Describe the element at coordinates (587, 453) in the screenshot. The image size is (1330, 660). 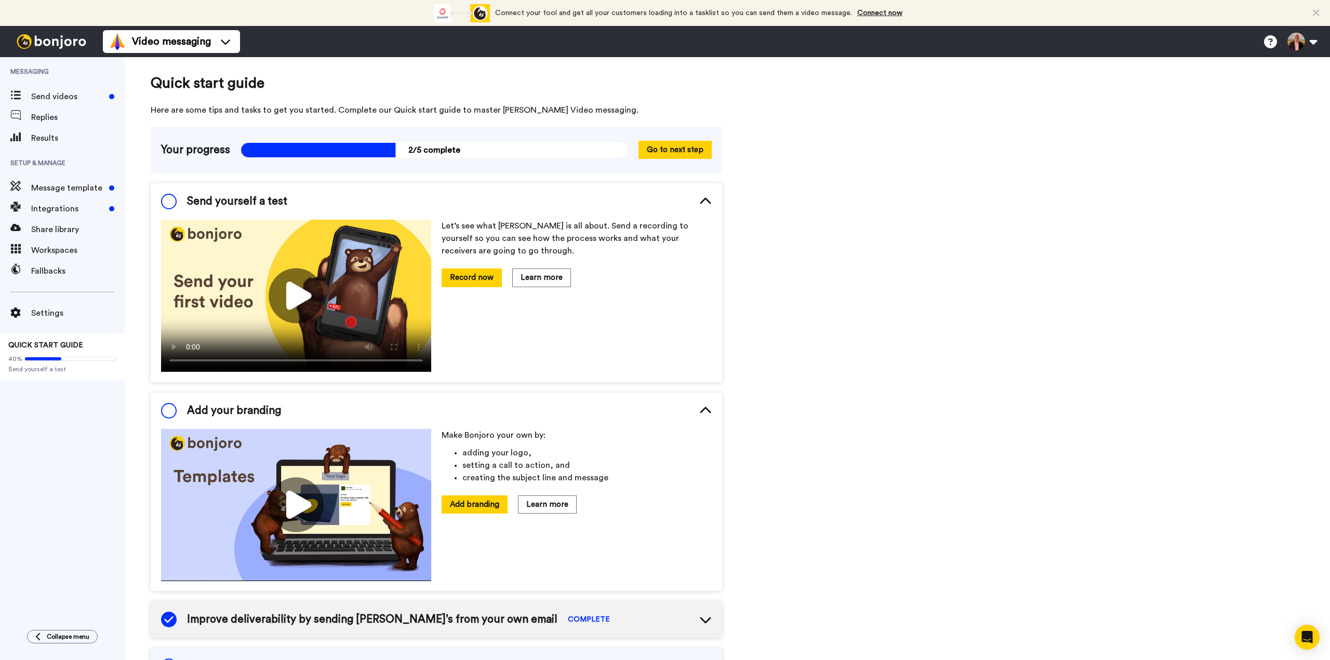
I see `li: adding your logo,` at that location.